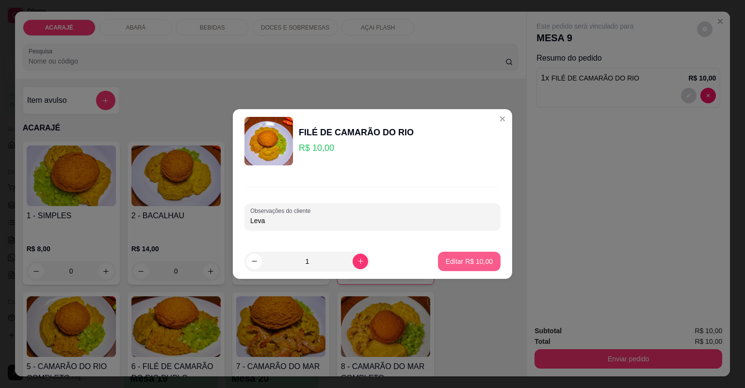 Image resolution: width=745 pixels, height=388 pixels. I want to click on label: Observações do cliente, so click(282, 210).